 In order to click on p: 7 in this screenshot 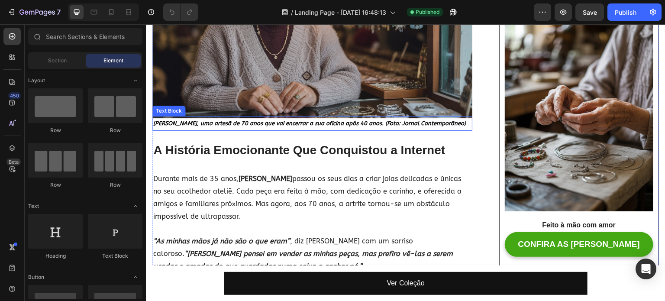, I will do `click(58, 12)`.